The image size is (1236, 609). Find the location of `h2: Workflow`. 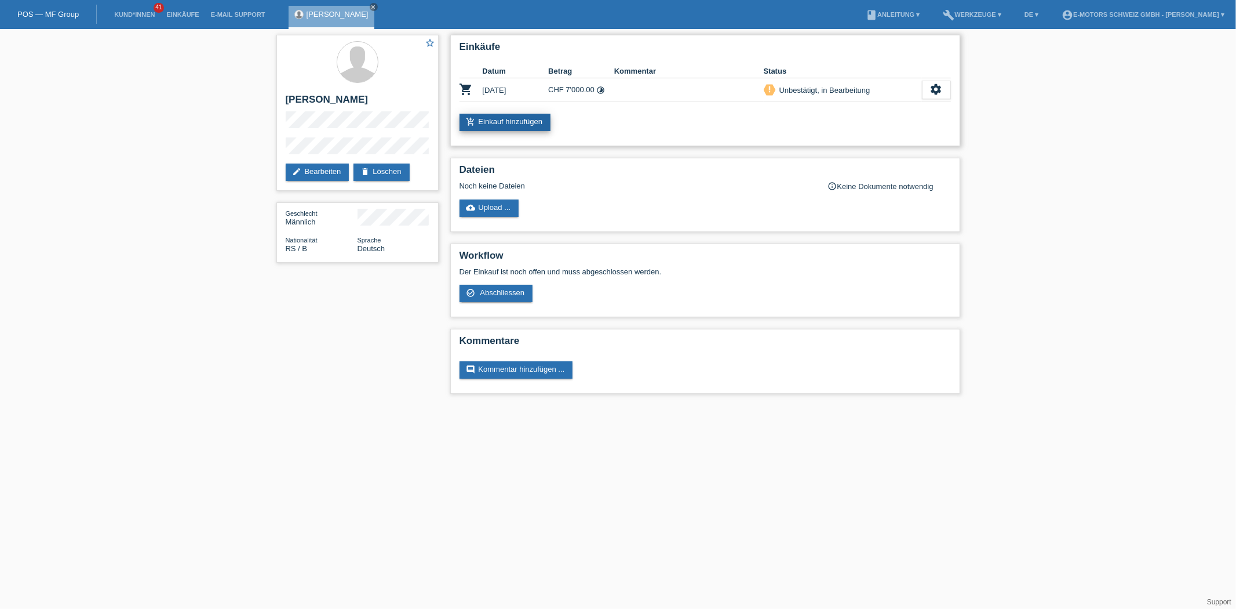

h2: Workflow is located at coordinates (705, 259).